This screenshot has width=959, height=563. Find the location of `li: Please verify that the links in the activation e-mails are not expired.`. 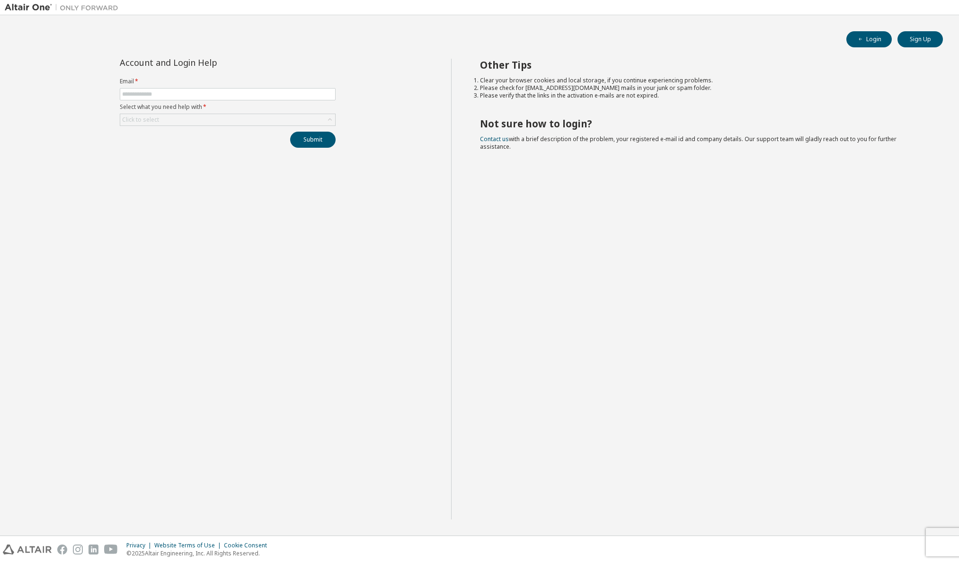

li: Please verify that the links in the activation e-mails are not expired. is located at coordinates (703, 96).